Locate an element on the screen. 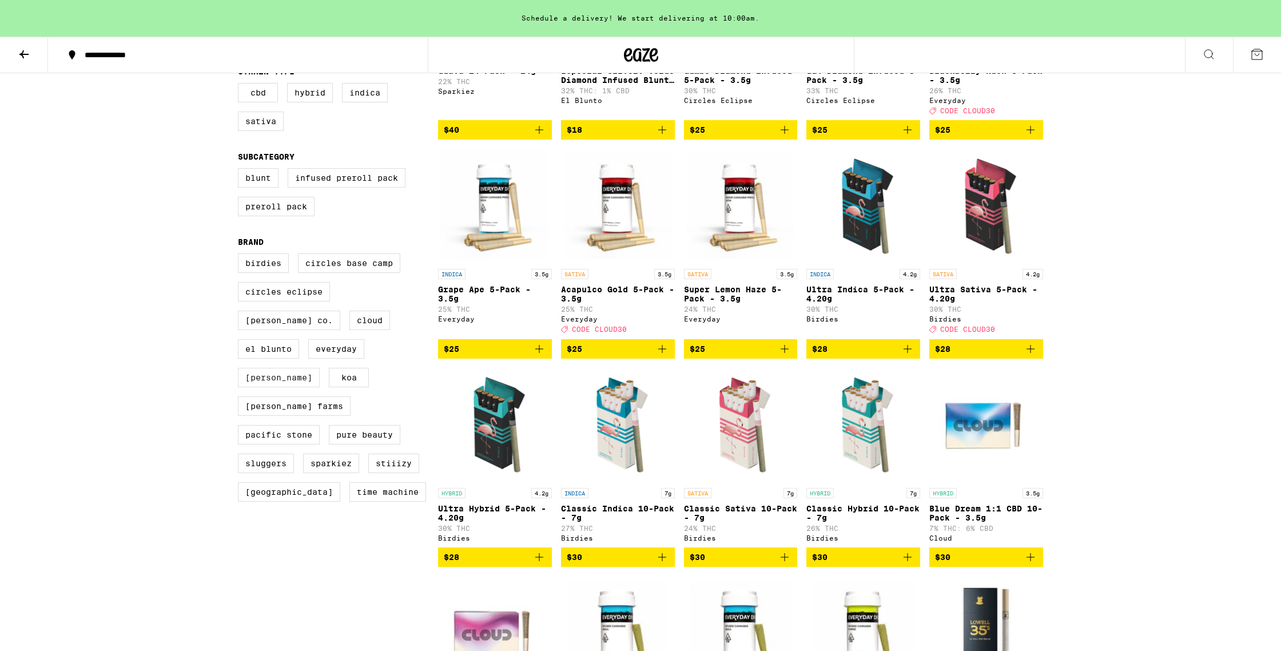  label: Cloud is located at coordinates (370, 320).